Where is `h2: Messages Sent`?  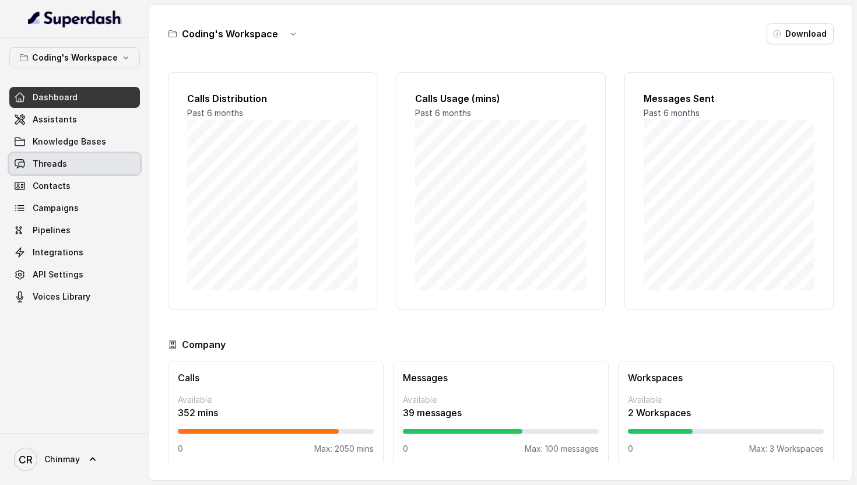 h2: Messages Sent is located at coordinates (728, 98).